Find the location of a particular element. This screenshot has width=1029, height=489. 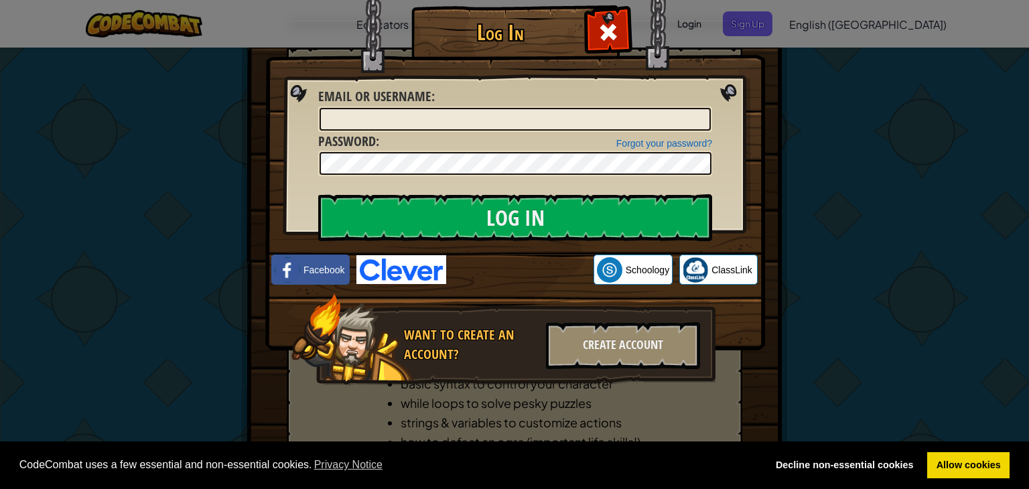

span: Facebook is located at coordinates (323, 270).